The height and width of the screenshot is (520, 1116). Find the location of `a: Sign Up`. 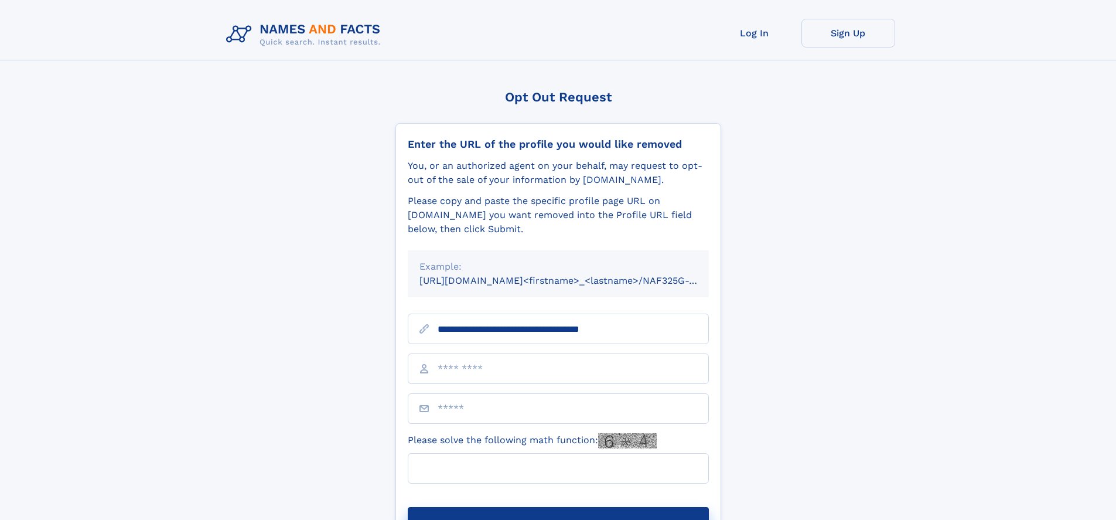

a: Sign Up is located at coordinates (848, 33).